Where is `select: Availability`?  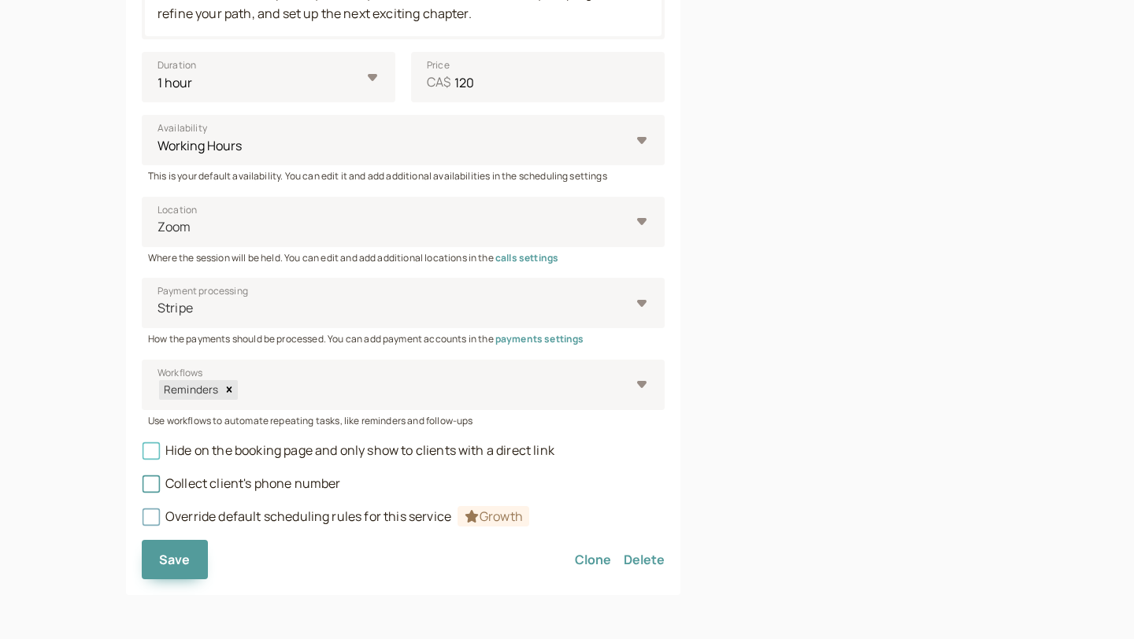
select: Availability is located at coordinates (403, 140).